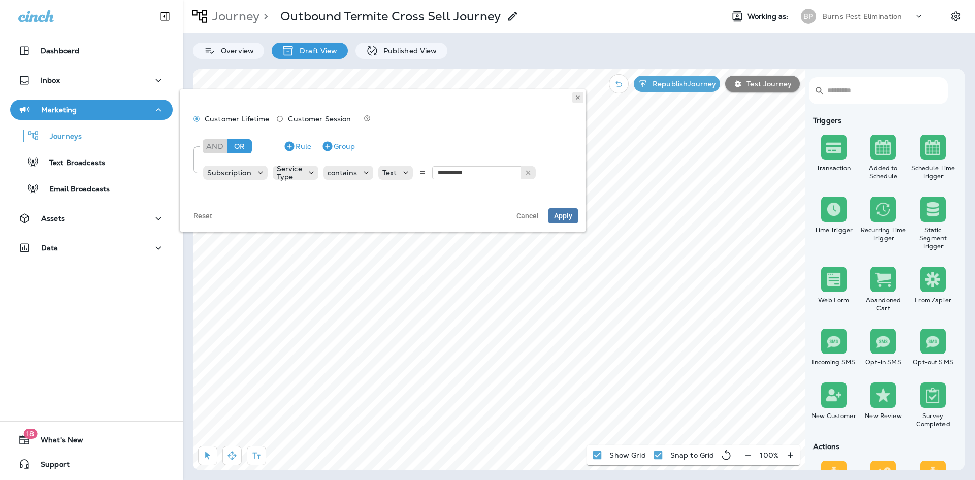  I want to click on button: 18What's New, so click(91, 440).